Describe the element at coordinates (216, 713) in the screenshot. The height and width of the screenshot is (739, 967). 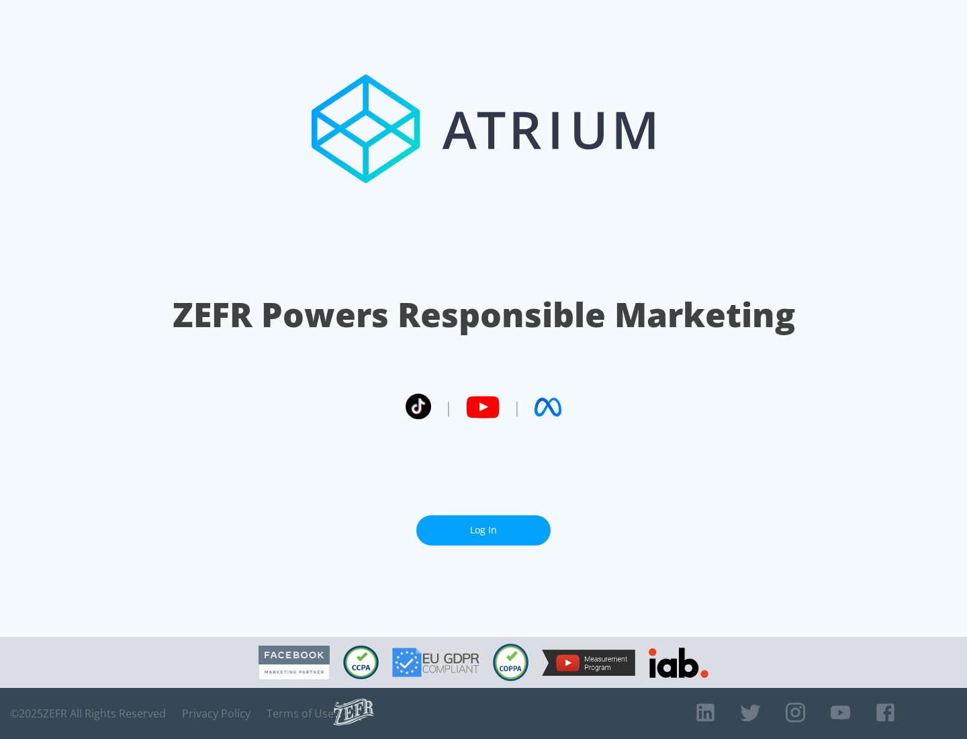
I see `a: Privacy Policy` at that location.